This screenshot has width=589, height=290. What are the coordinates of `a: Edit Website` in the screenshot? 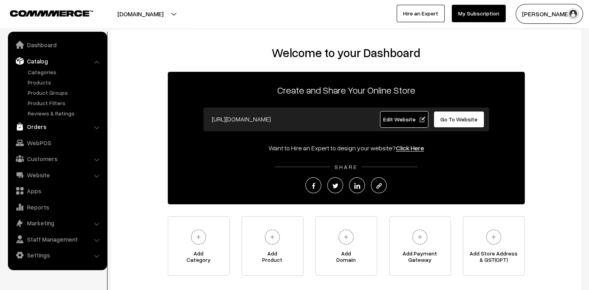 It's located at (404, 119).